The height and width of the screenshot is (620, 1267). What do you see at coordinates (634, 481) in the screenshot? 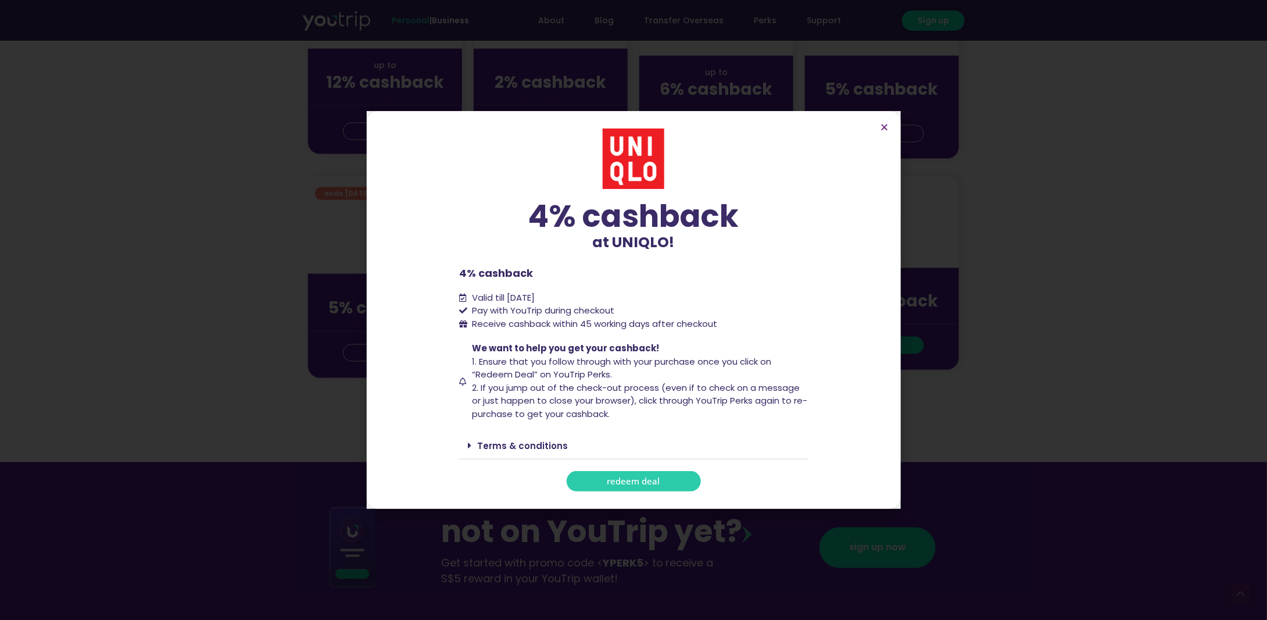
I see `a: redeem deal` at bounding box center [634, 481].